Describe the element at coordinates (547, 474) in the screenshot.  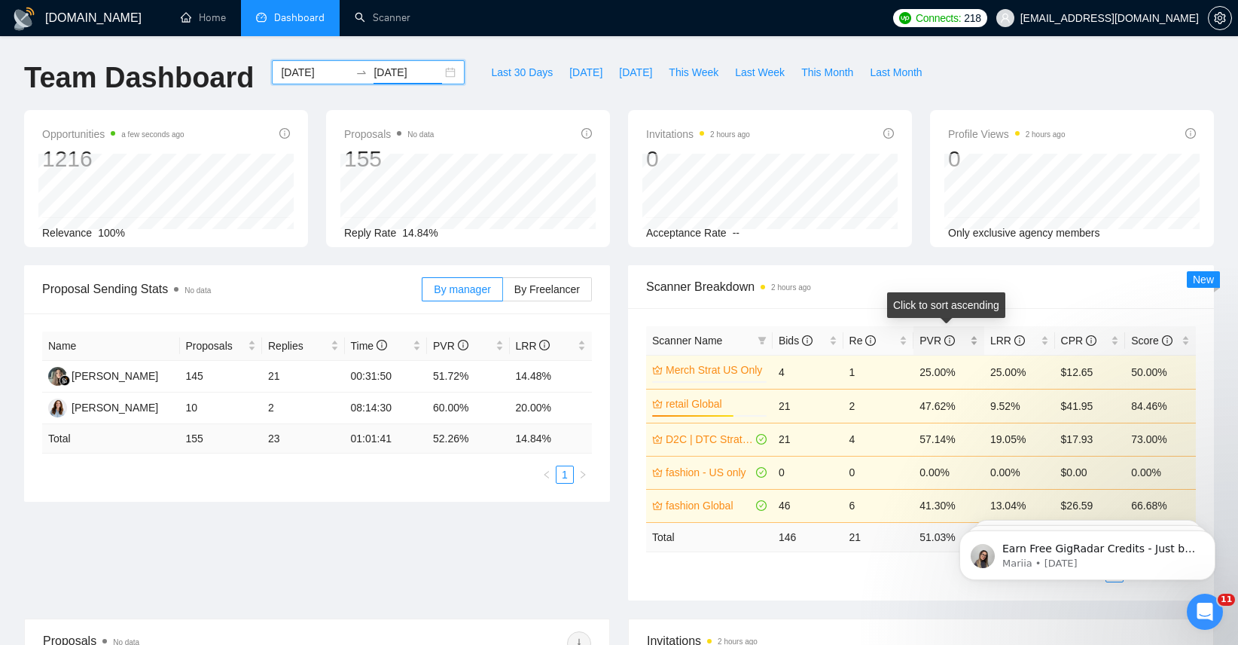
I see `button: left` at that location.